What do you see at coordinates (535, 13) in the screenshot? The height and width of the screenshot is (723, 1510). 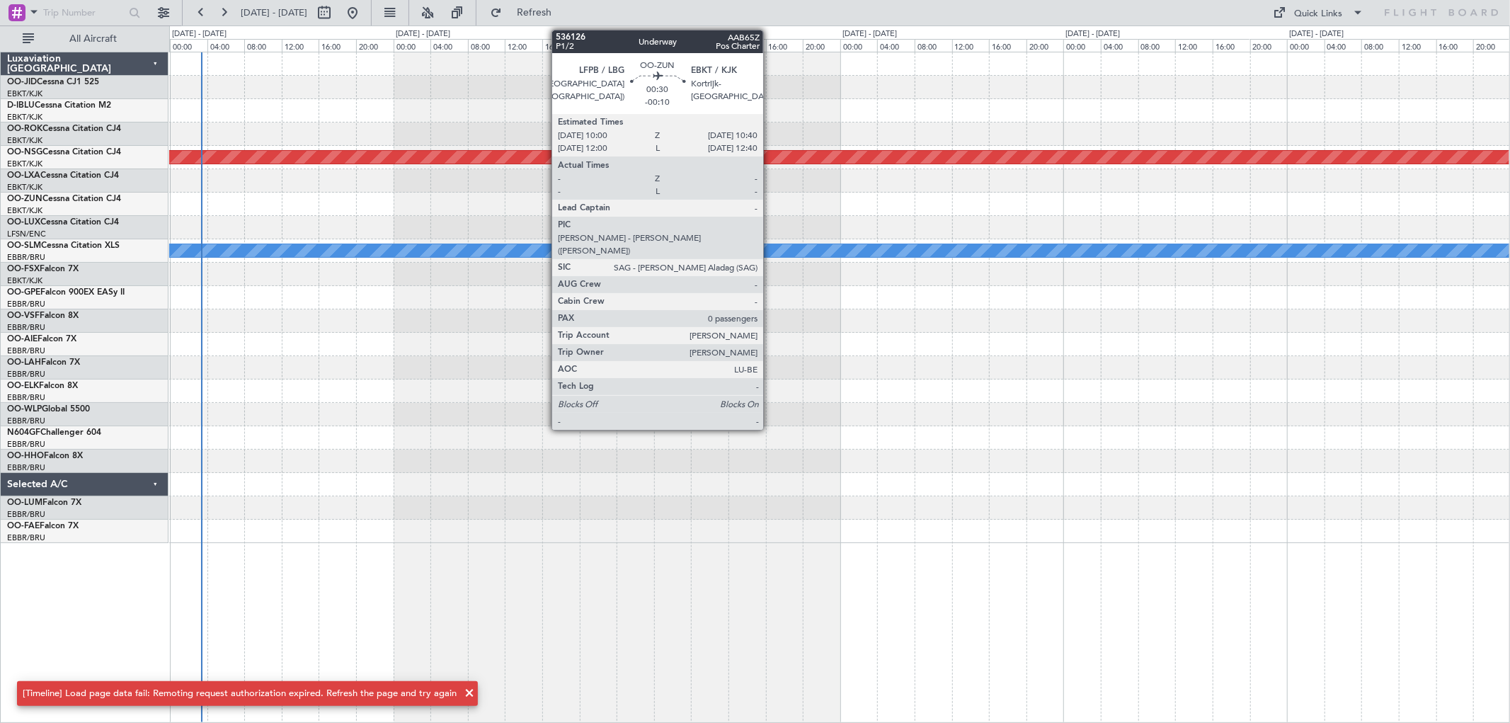 I see `span: Refresh` at bounding box center [535, 13].